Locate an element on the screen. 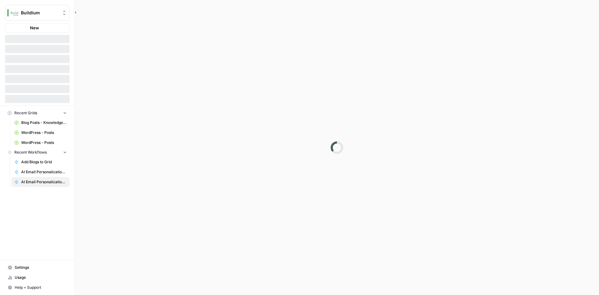 Image resolution: width=599 pixels, height=295 pixels. span: AI Email Personalization + Buyer Summary V2 is located at coordinates (44, 182).